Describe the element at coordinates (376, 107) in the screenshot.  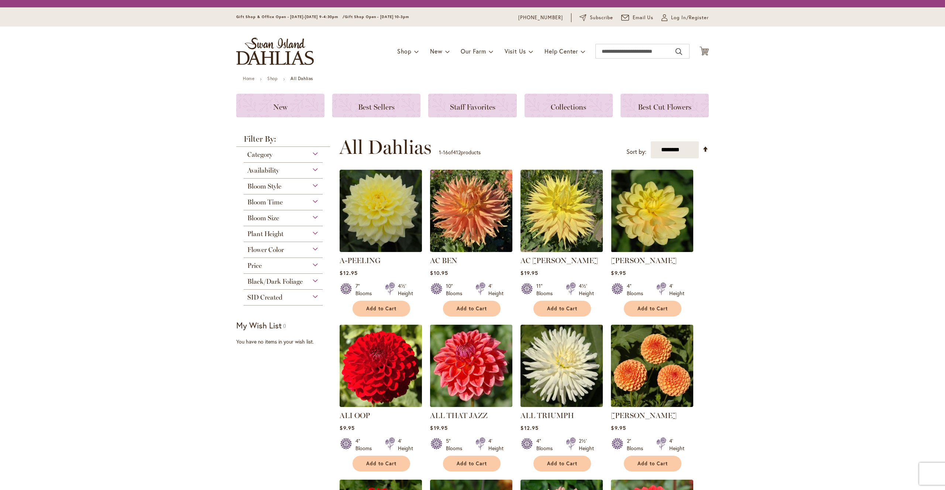
I see `span: Best Sellers` at that location.